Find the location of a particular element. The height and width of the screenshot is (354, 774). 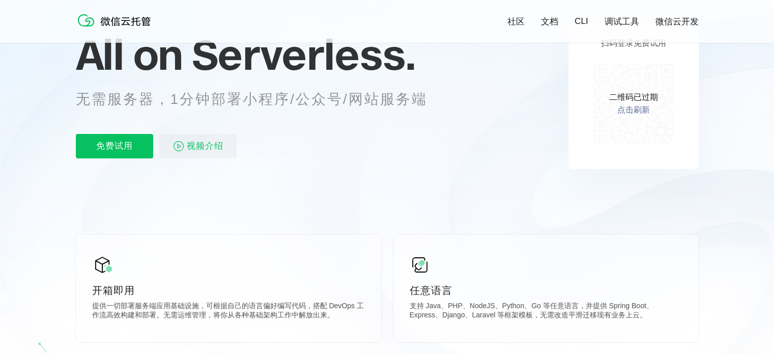

a: 调试工具 is located at coordinates (622, 21).